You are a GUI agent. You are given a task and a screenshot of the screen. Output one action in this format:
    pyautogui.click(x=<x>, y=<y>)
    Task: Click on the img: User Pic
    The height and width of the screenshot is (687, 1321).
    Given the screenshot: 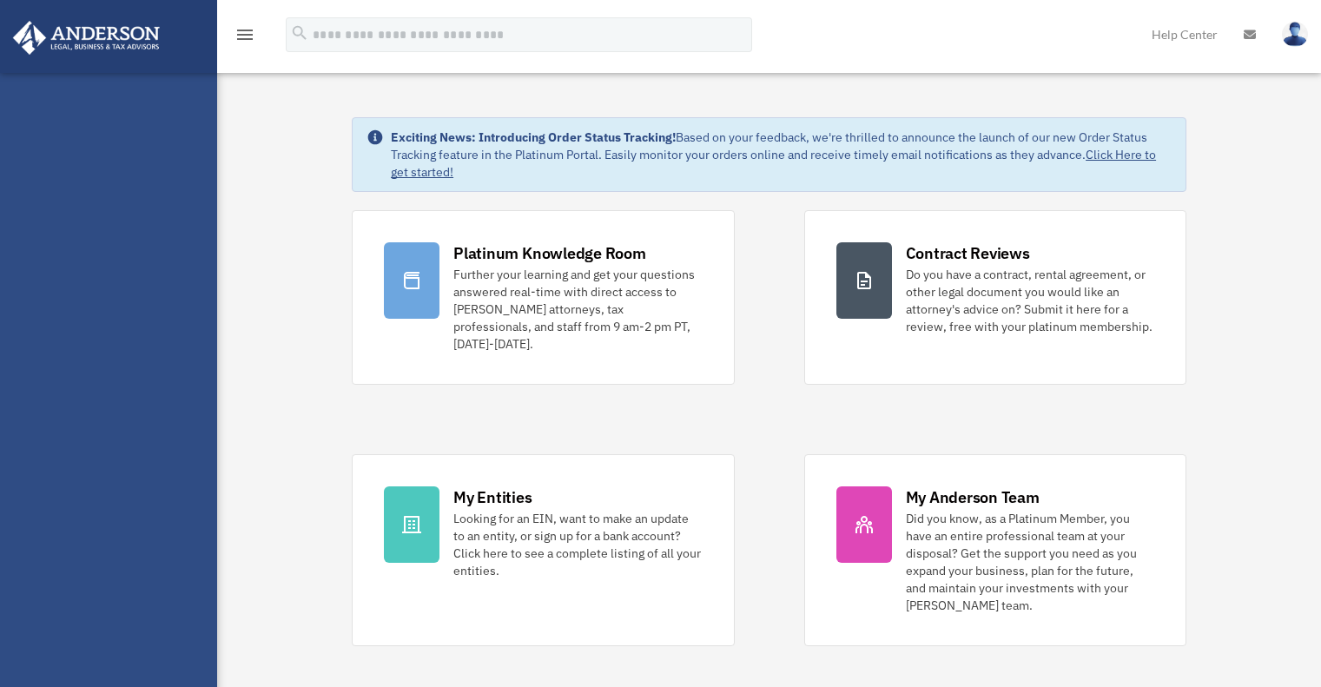 What is the action you would take?
    pyautogui.click(x=1295, y=34)
    